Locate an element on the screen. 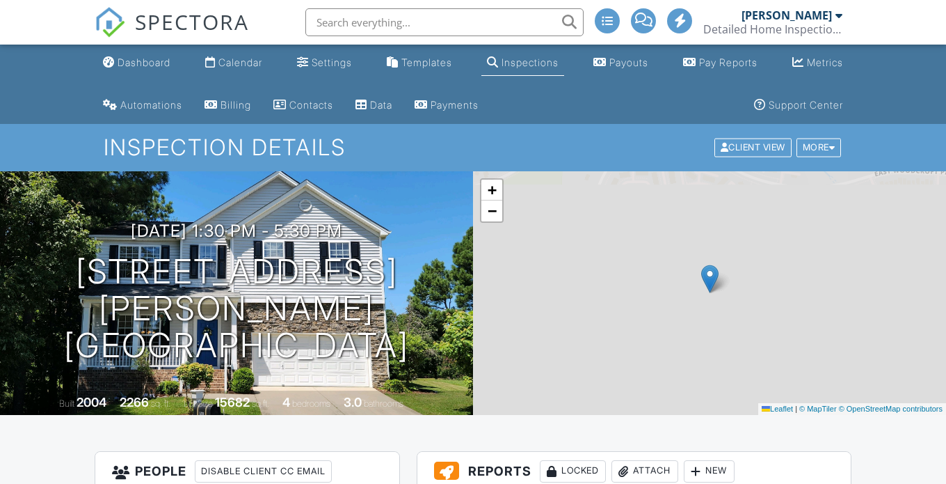  a: Templates is located at coordinates (420, 63).